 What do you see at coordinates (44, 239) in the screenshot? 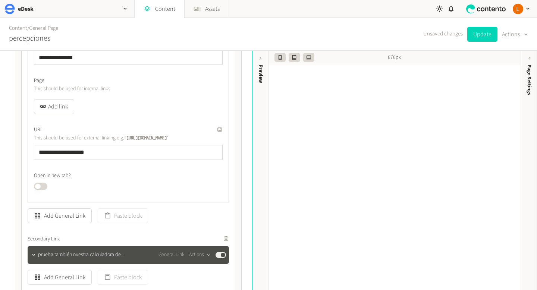
I see `span: Secondary Link` at bounding box center [44, 239].